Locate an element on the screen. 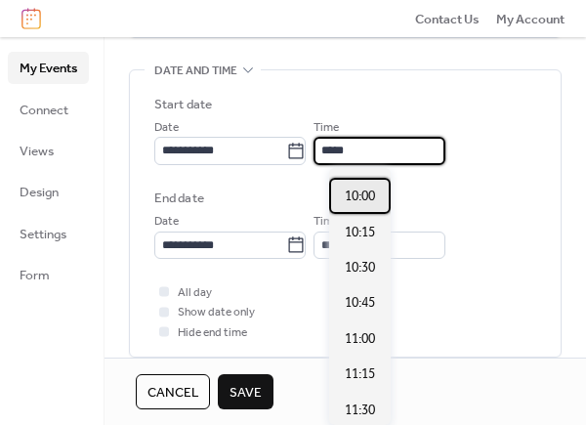  div: End date is located at coordinates (179, 198).